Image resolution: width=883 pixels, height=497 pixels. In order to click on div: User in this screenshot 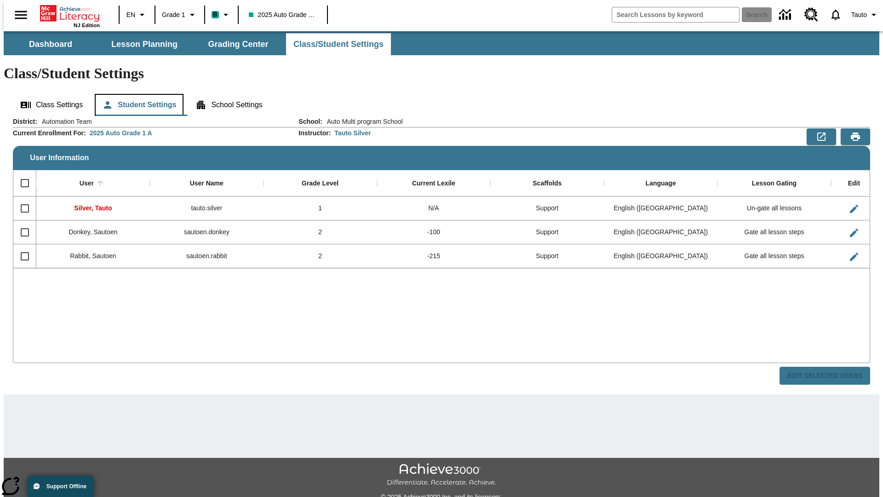, I will do `click(86, 184)`.